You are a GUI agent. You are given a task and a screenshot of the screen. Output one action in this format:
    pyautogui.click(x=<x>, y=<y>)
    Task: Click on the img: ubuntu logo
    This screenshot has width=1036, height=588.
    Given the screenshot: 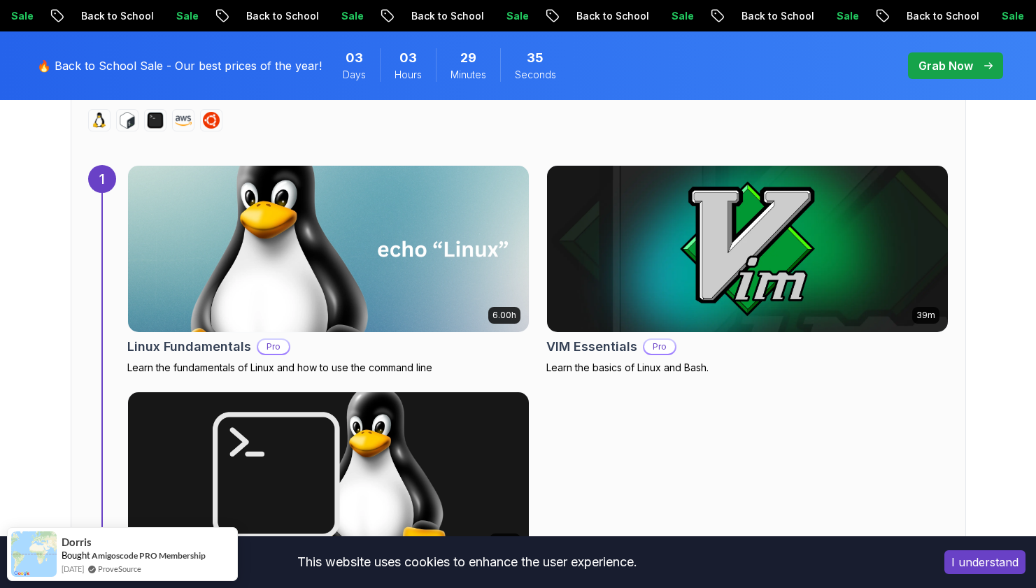 What is the action you would take?
    pyautogui.click(x=211, y=120)
    